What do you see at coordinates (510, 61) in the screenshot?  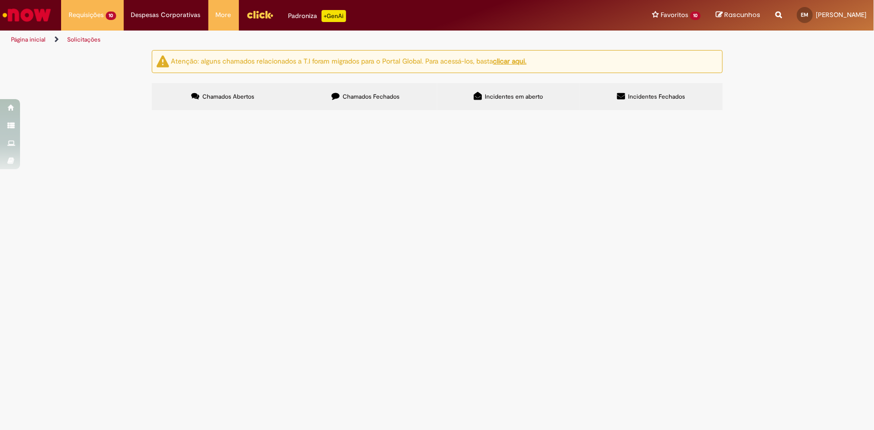 I see `u: clicar aqui.` at bounding box center [510, 61].